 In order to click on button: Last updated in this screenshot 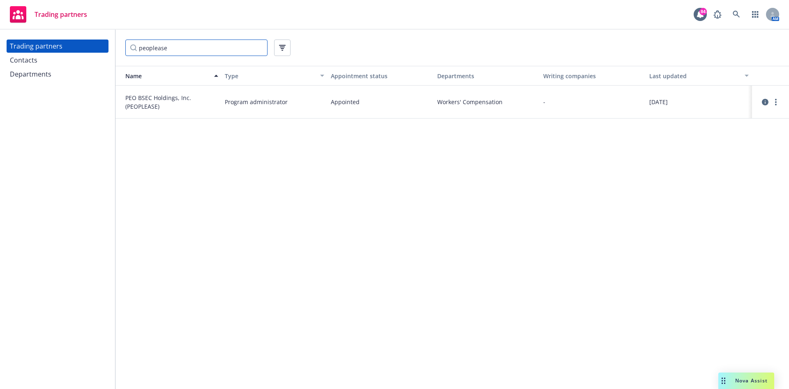, I will do `click(699, 76)`.